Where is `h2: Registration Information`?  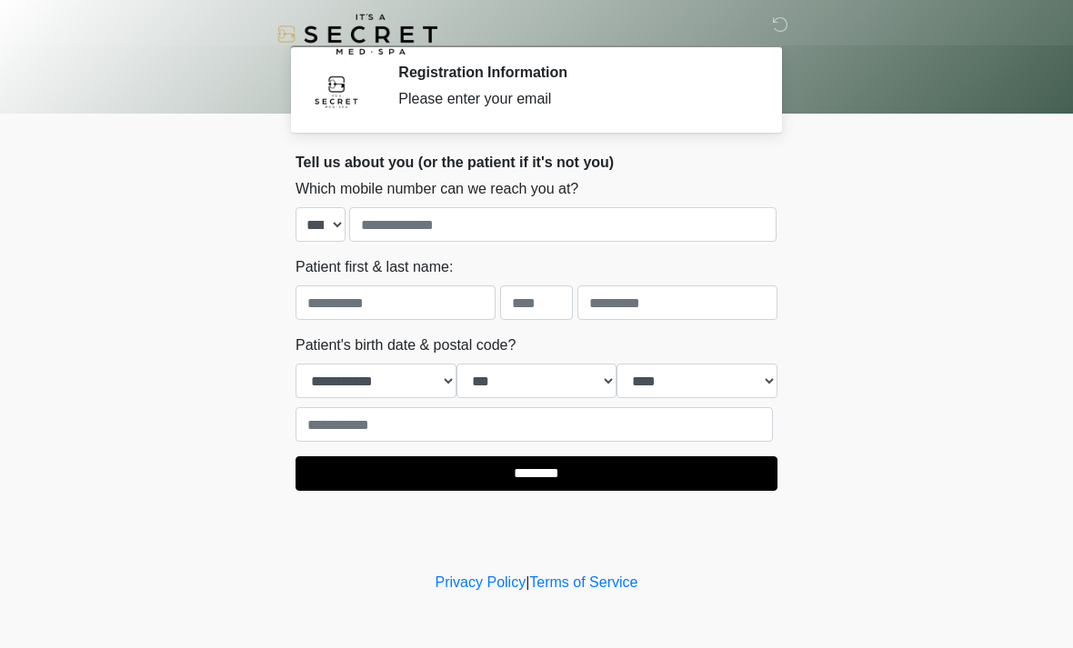
h2: Registration Information is located at coordinates (574, 72).